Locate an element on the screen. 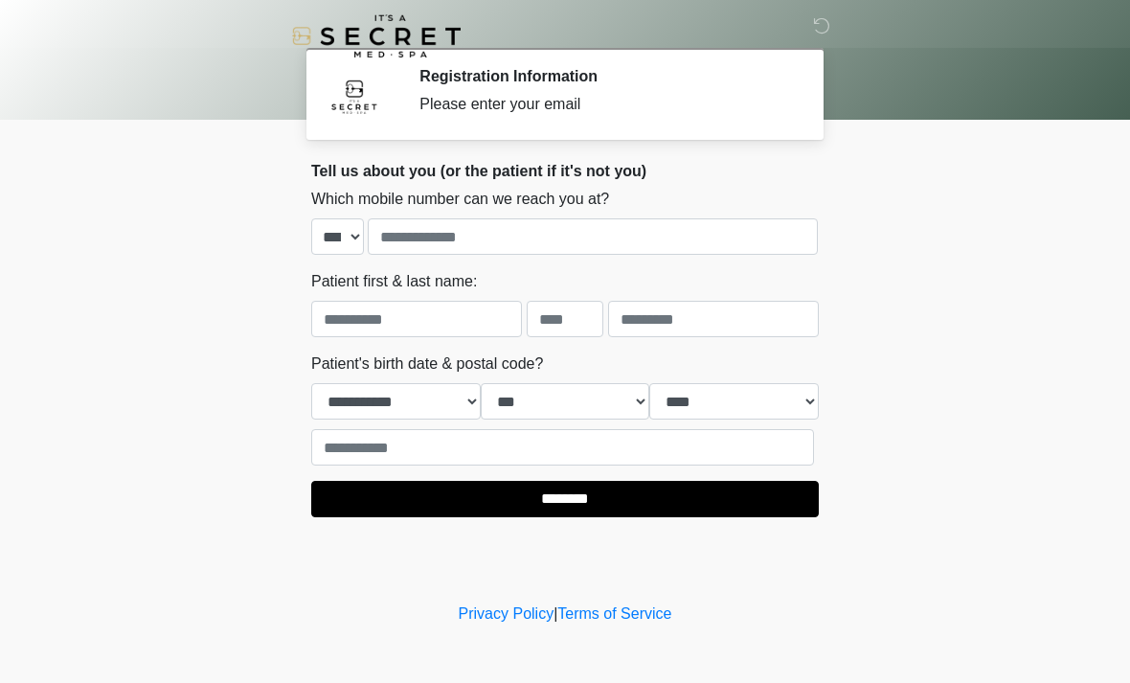 The height and width of the screenshot is (683, 1130). a: Terms of Service is located at coordinates (614, 613).